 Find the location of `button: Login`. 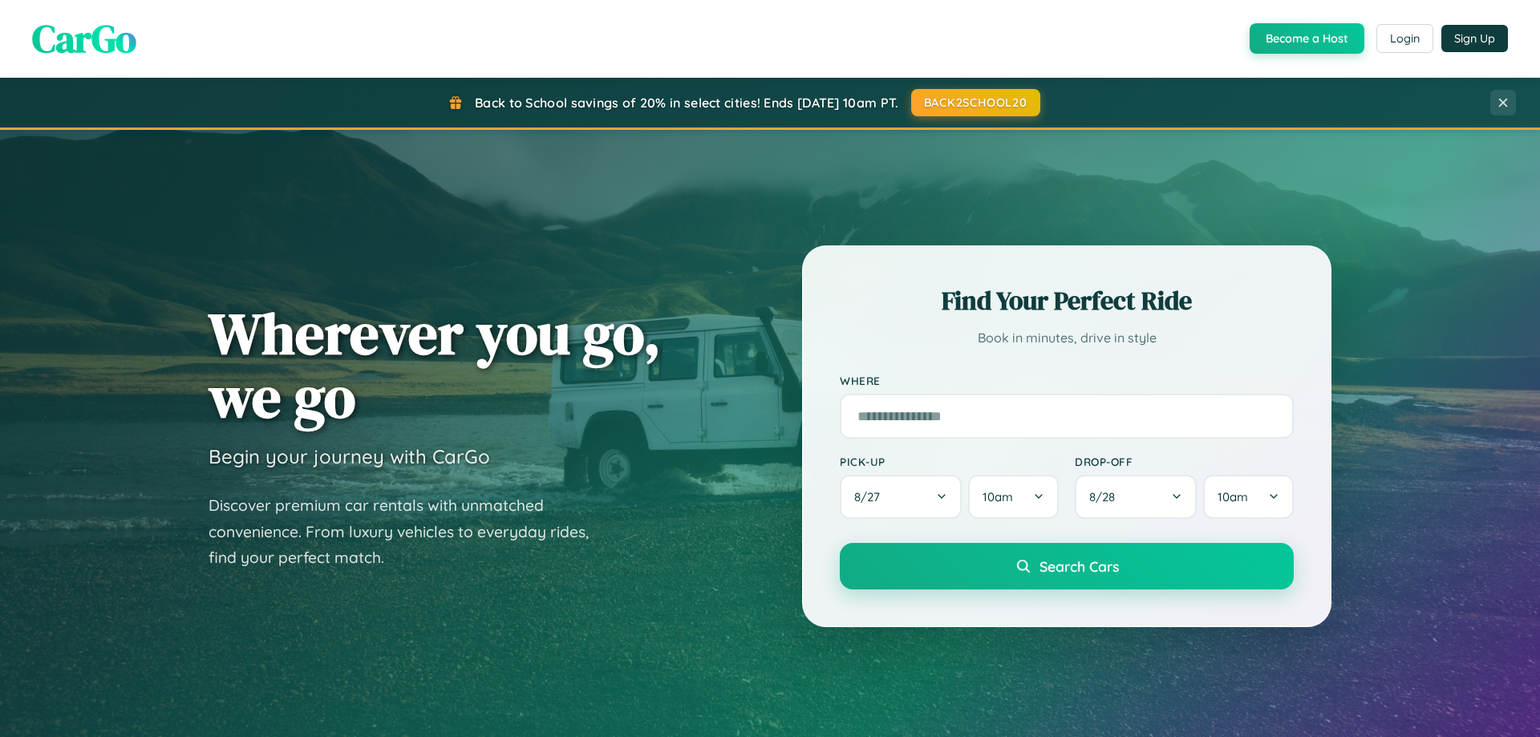

button: Login is located at coordinates (1404, 38).